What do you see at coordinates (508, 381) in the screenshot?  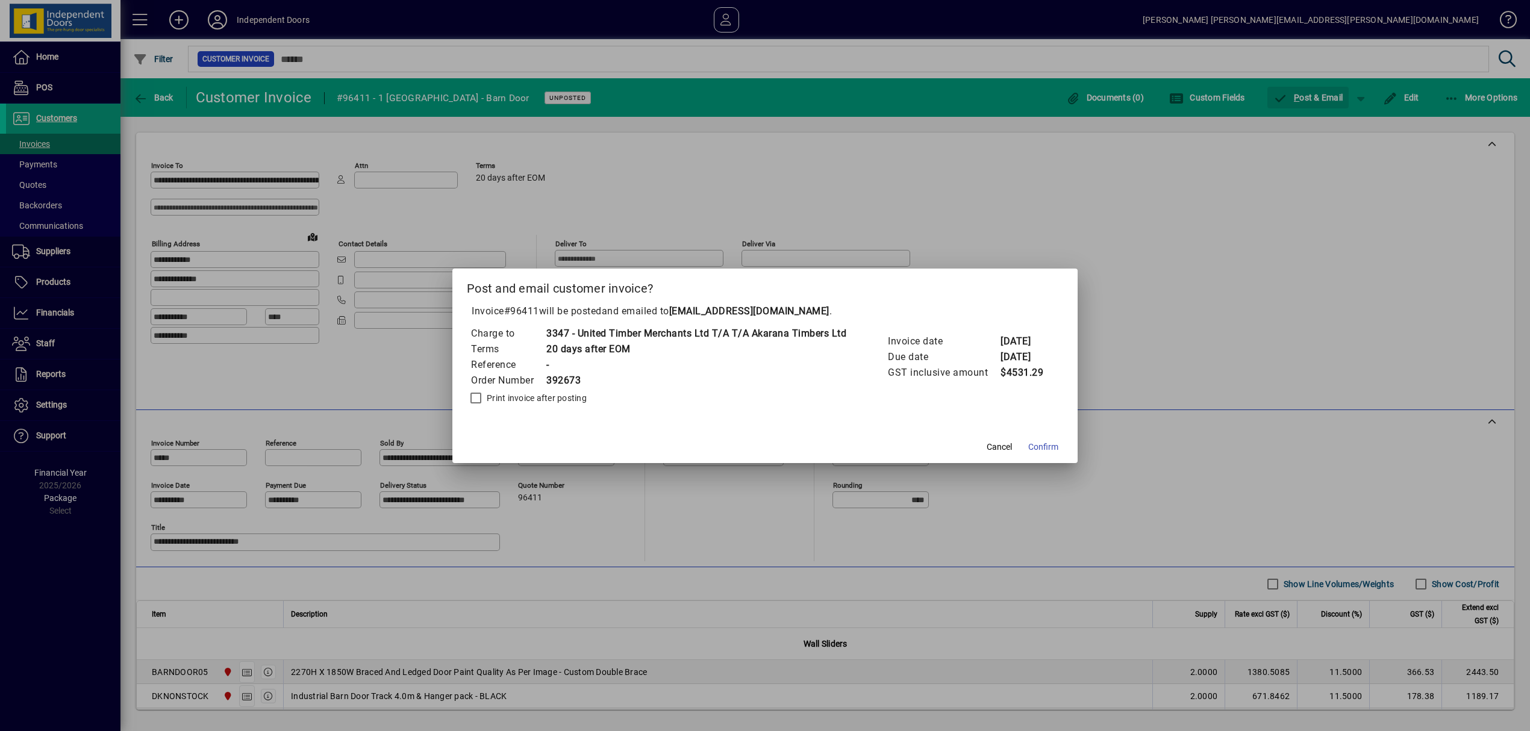 I see `td: Order Number` at bounding box center [508, 381].